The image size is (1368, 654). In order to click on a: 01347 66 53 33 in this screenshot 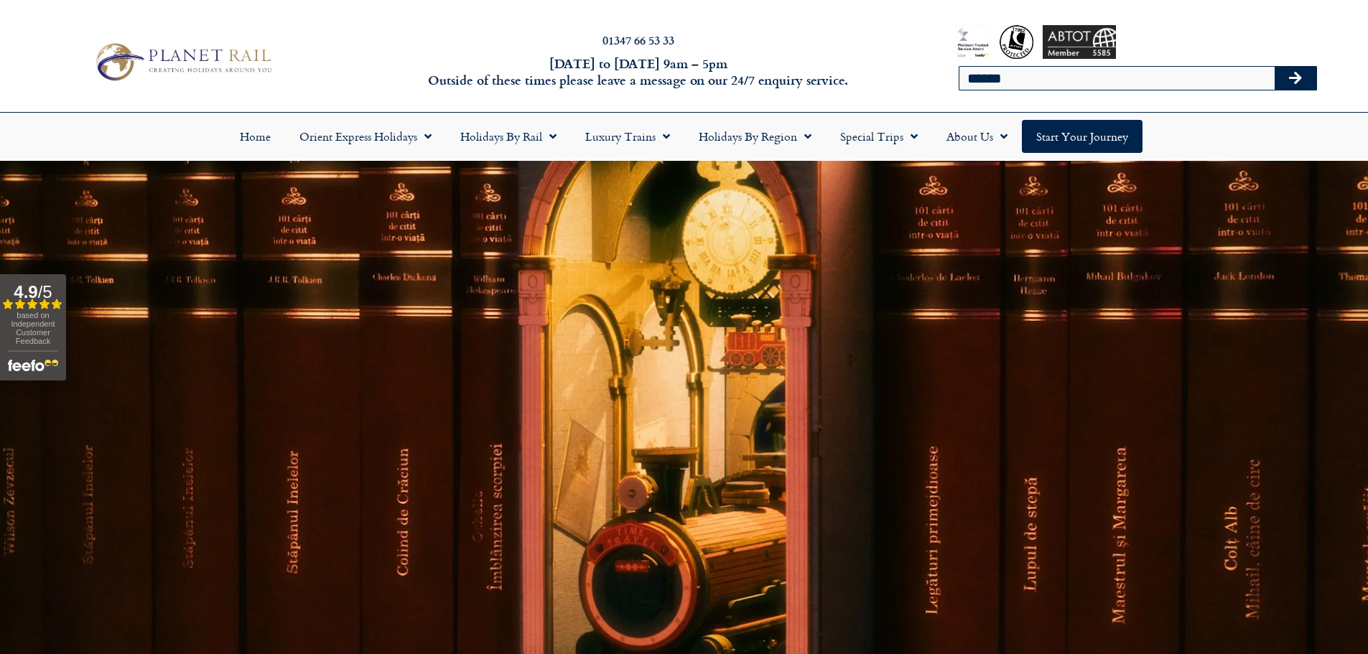, I will do `click(639, 40)`.